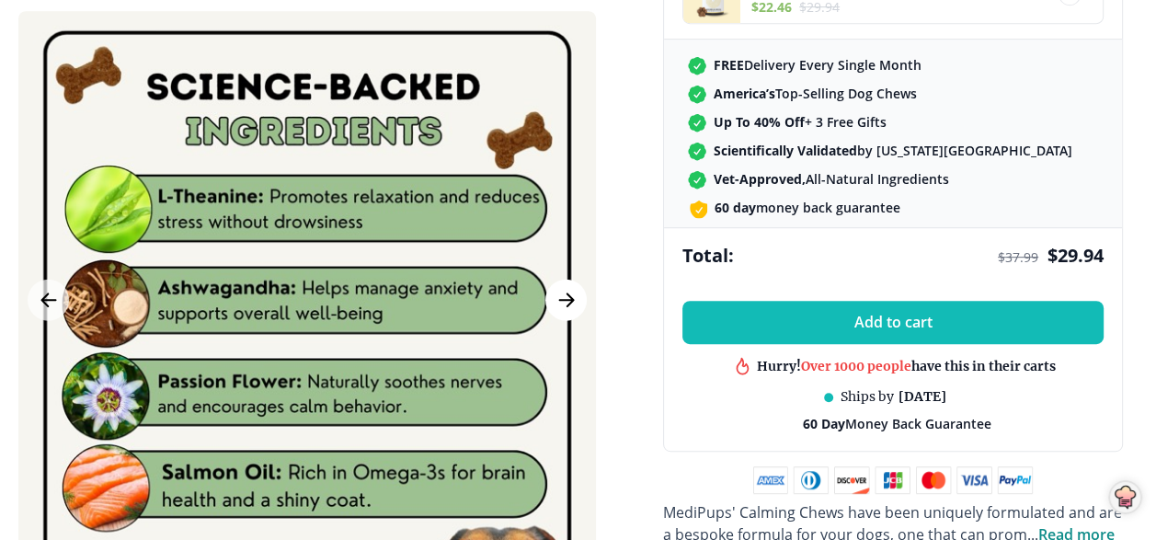 This screenshot has height=540, width=1156. Describe the element at coordinates (735, 207) in the screenshot. I see `strong: 60 day` at that location.